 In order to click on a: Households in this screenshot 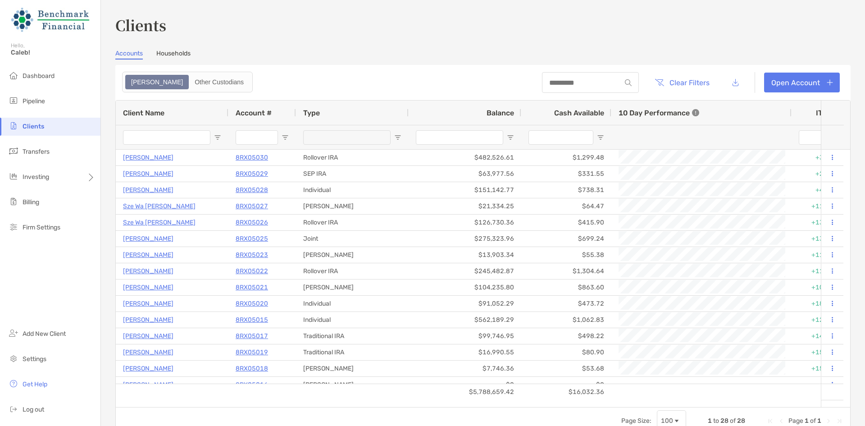, I will do `click(173, 54)`.